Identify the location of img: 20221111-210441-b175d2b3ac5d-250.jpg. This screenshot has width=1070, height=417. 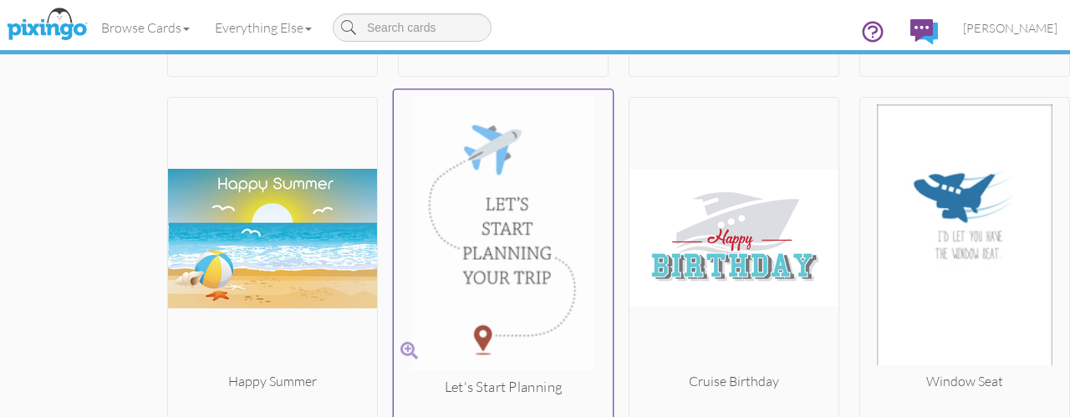
(503, 237).